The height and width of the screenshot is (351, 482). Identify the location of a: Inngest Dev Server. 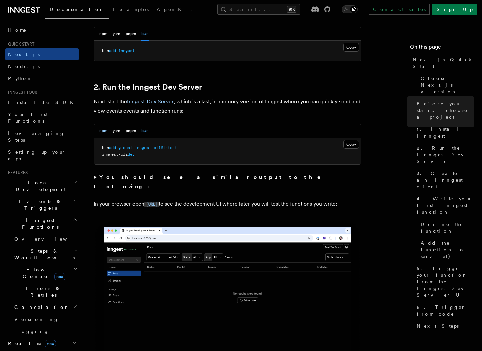
(150, 101).